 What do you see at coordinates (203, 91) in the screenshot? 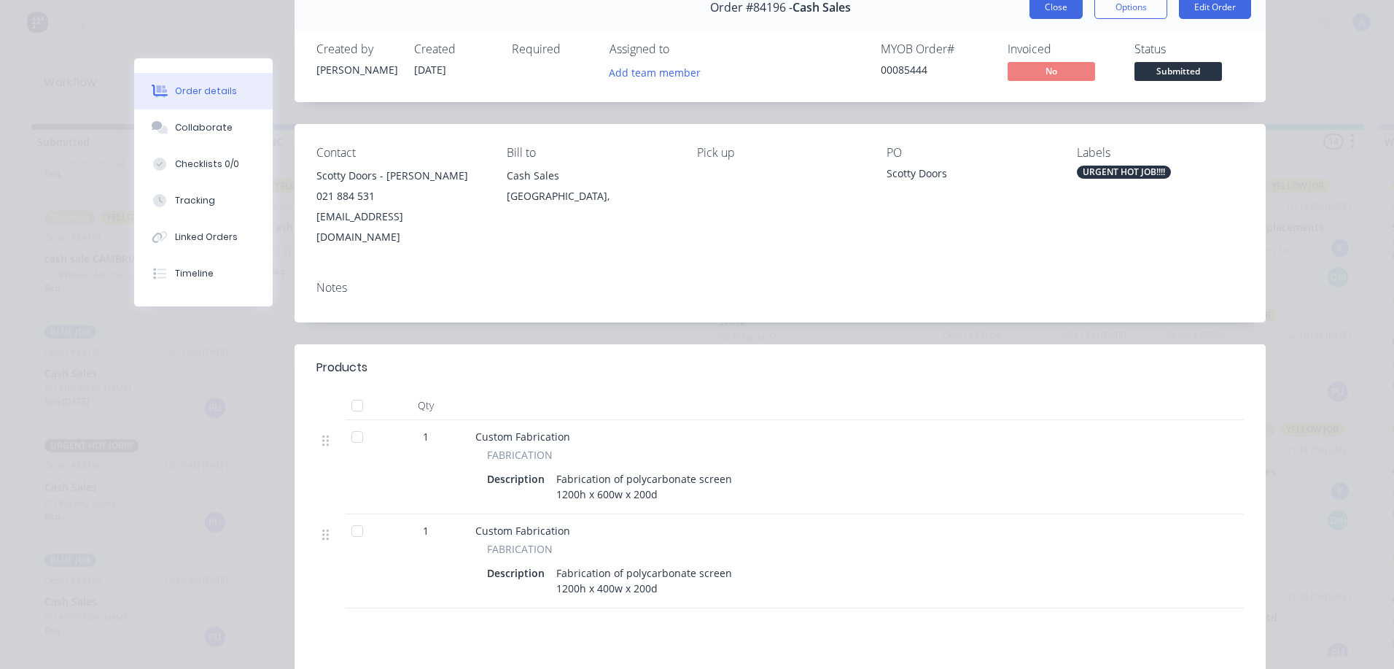
I see `button: Order details` at bounding box center [203, 91].